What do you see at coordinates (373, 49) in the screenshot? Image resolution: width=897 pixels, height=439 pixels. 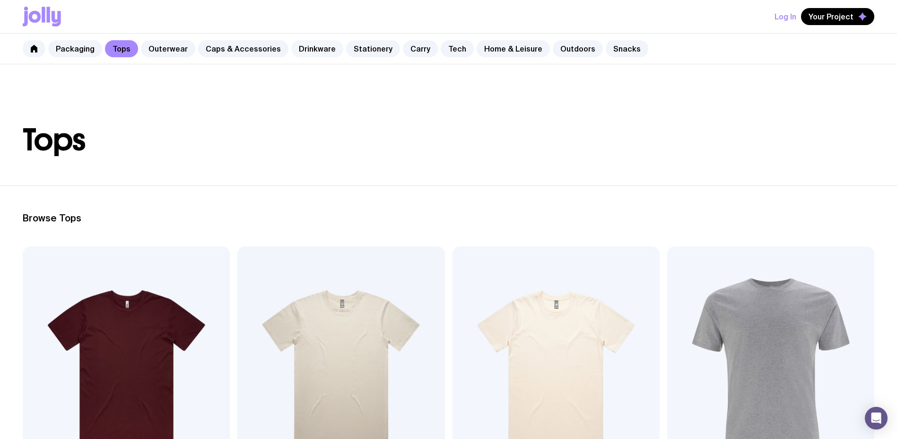 I see `a: Stationery` at bounding box center [373, 49].